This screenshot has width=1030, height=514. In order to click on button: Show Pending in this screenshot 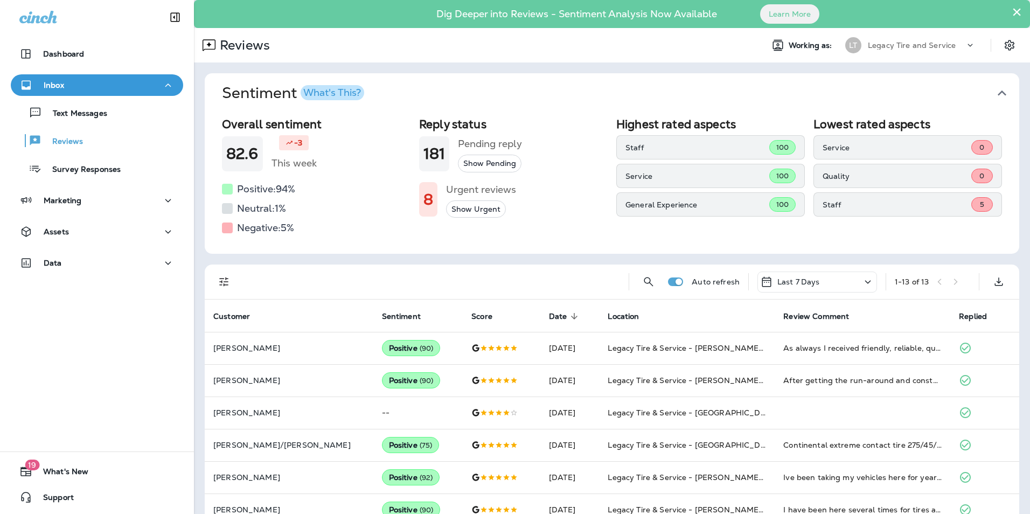, I will do `click(490, 163)`.